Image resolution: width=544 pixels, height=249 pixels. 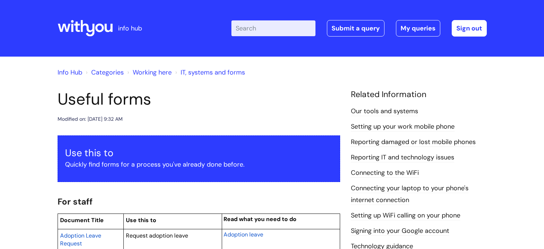 What do you see at coordinates (104, 72) in the screenshot?
I see `li: Solution home` at bounding box center [104, 72].